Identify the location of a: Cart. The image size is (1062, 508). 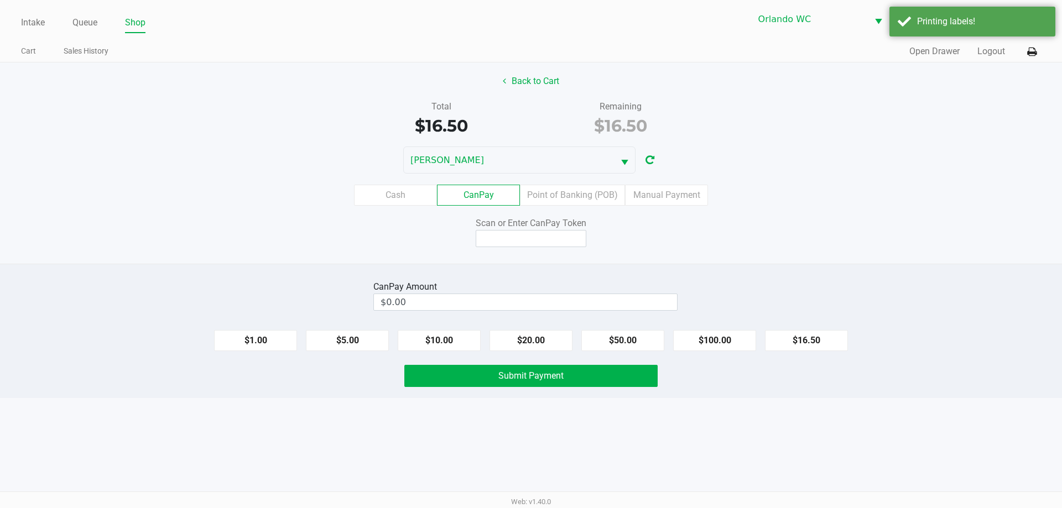
(28, 51).